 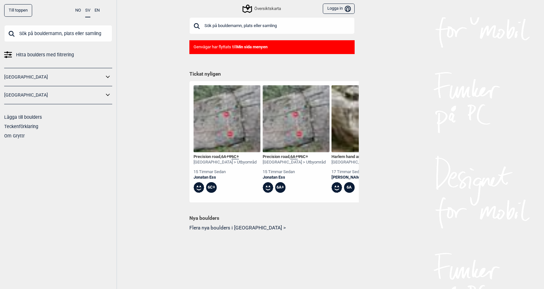 I want to click on b: Min sida menyen, so click(x=252, y=47).